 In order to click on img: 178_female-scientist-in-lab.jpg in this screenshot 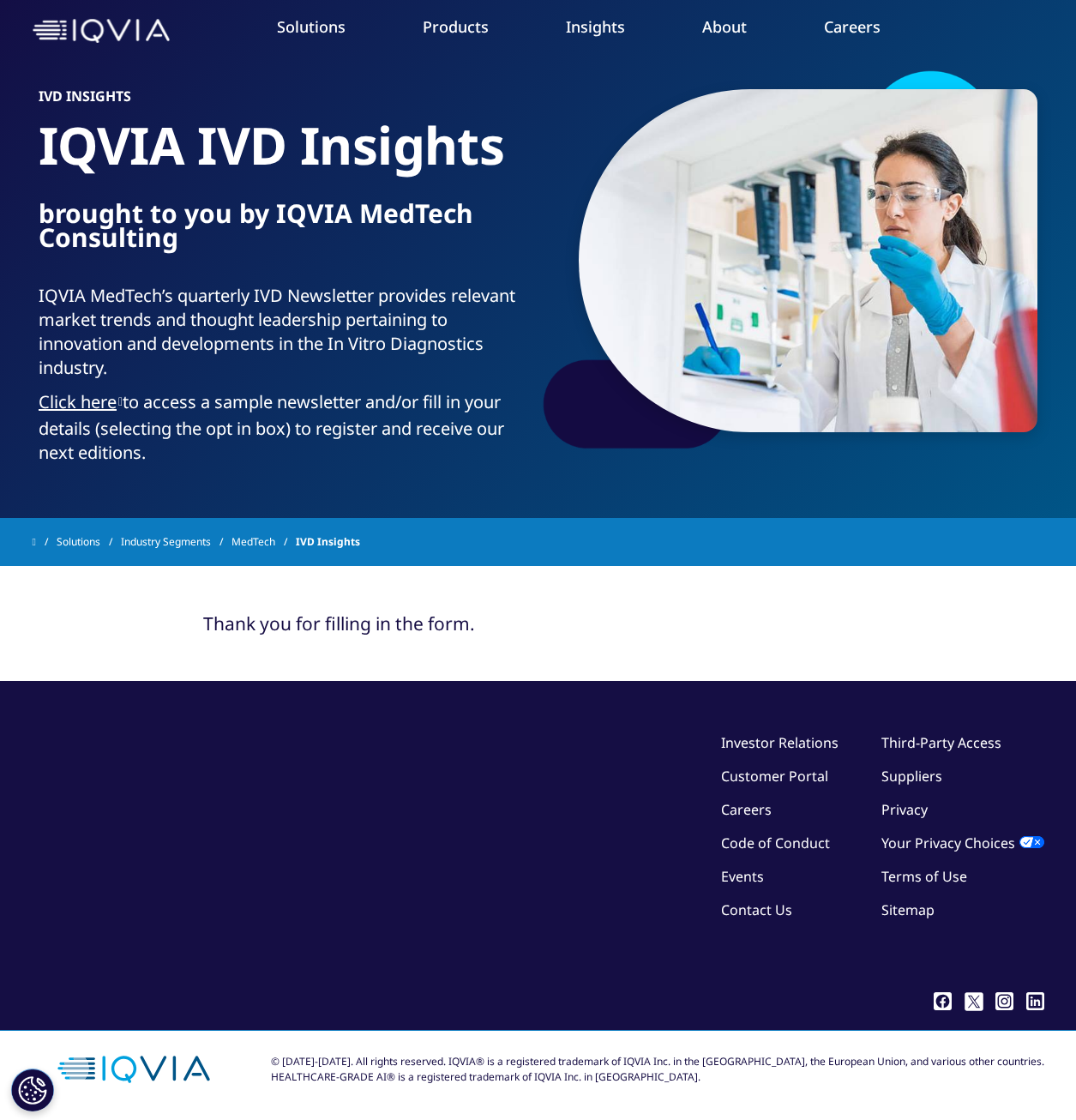, I will do `click(808, 261)`.